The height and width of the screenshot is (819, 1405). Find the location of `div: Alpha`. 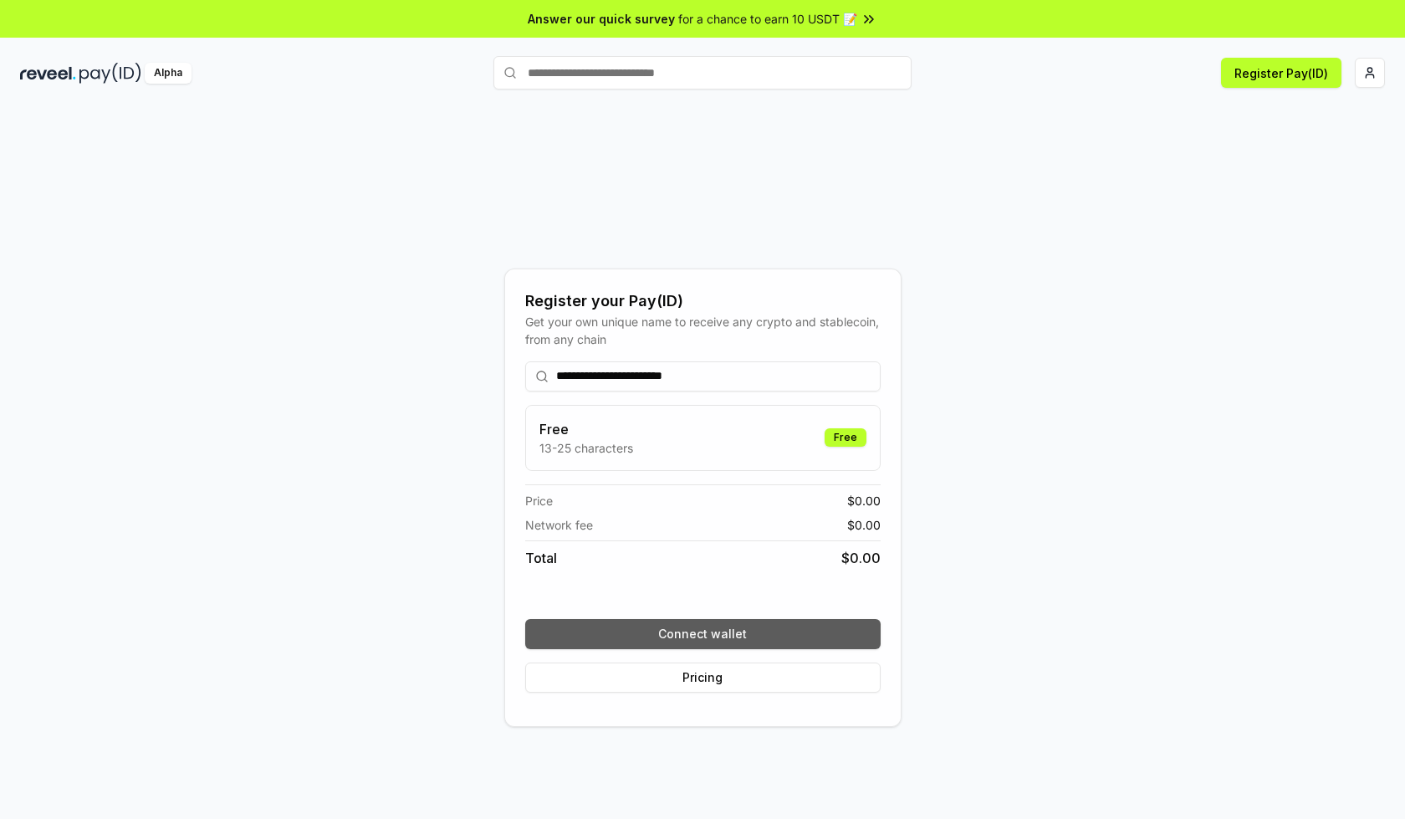

div: Alpha is located at coordinates (168, 73).